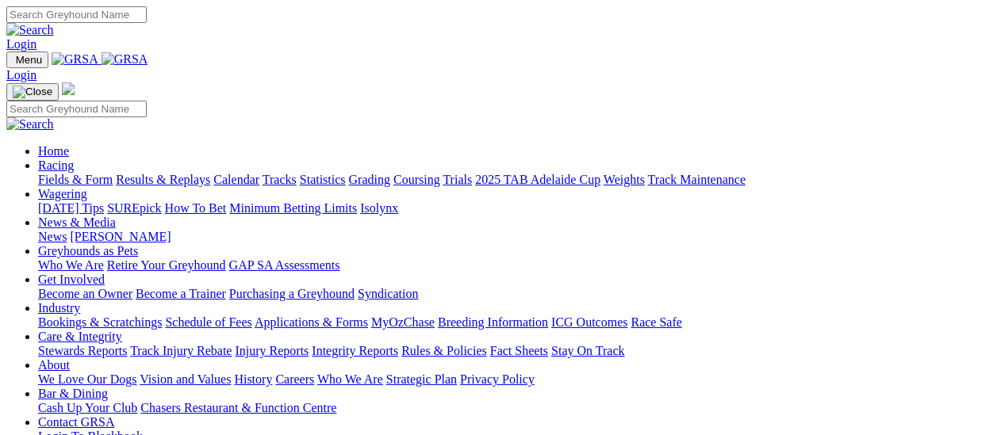 The height and width of the screenshot is (435, 997). What do you see at coordinates (236, 179) in the screenshot?
I see `a: Calendar` at bounding box center [236, 179].